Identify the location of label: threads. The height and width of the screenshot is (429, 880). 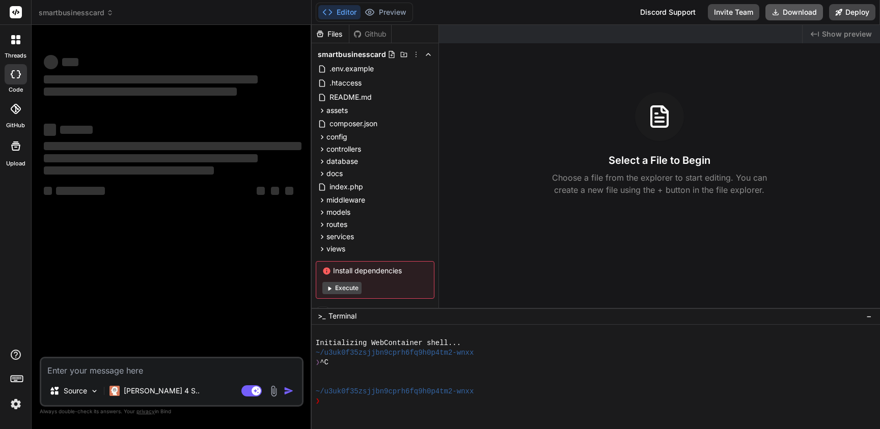
(15, 56).